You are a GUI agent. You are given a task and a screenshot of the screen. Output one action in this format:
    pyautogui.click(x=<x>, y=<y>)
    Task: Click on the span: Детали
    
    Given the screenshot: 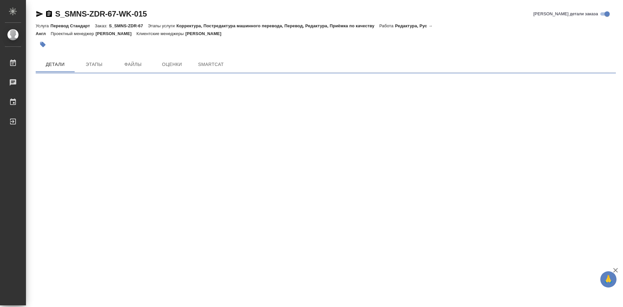 What is the action you would take?
    pyautogui.click(x=55, y=64)
    